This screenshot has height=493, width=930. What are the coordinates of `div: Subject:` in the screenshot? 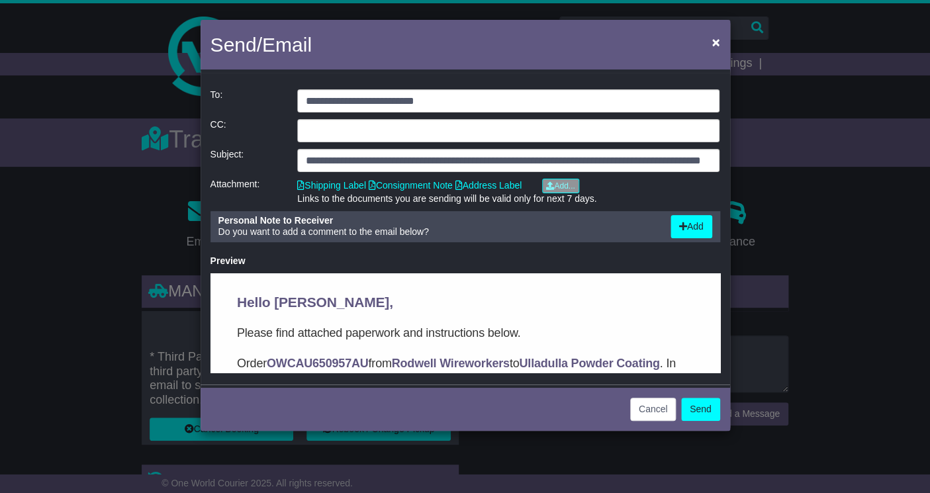 It's located at (248, 160).